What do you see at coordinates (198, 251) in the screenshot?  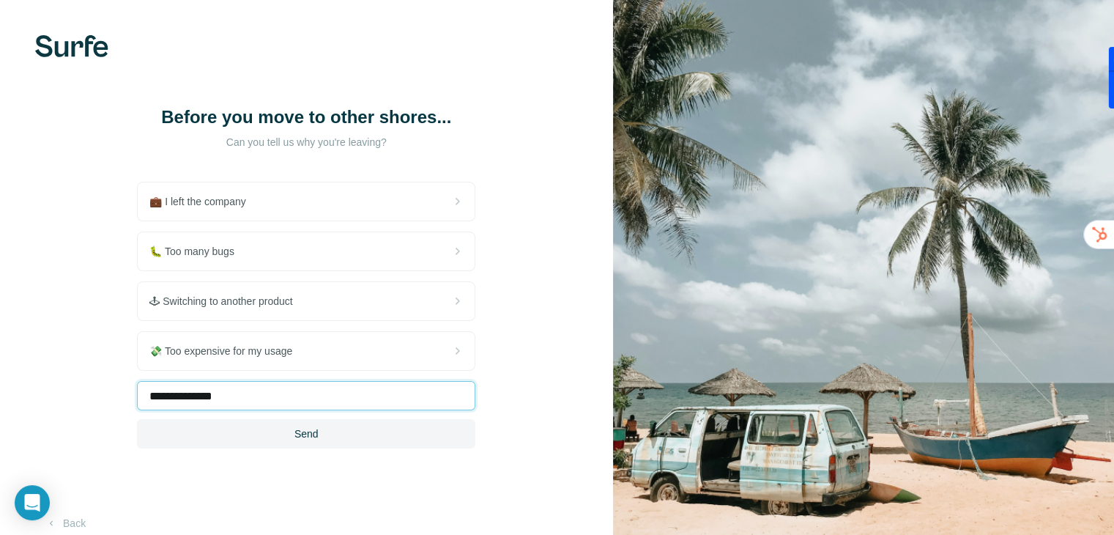 I see `span: 🐛 Too many bugs` at bounding box center [198, 251].